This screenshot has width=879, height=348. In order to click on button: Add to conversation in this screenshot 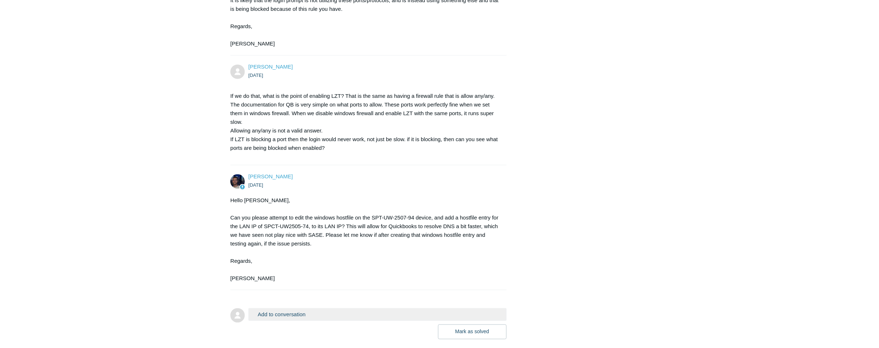, I will do `click(377, 314)`.